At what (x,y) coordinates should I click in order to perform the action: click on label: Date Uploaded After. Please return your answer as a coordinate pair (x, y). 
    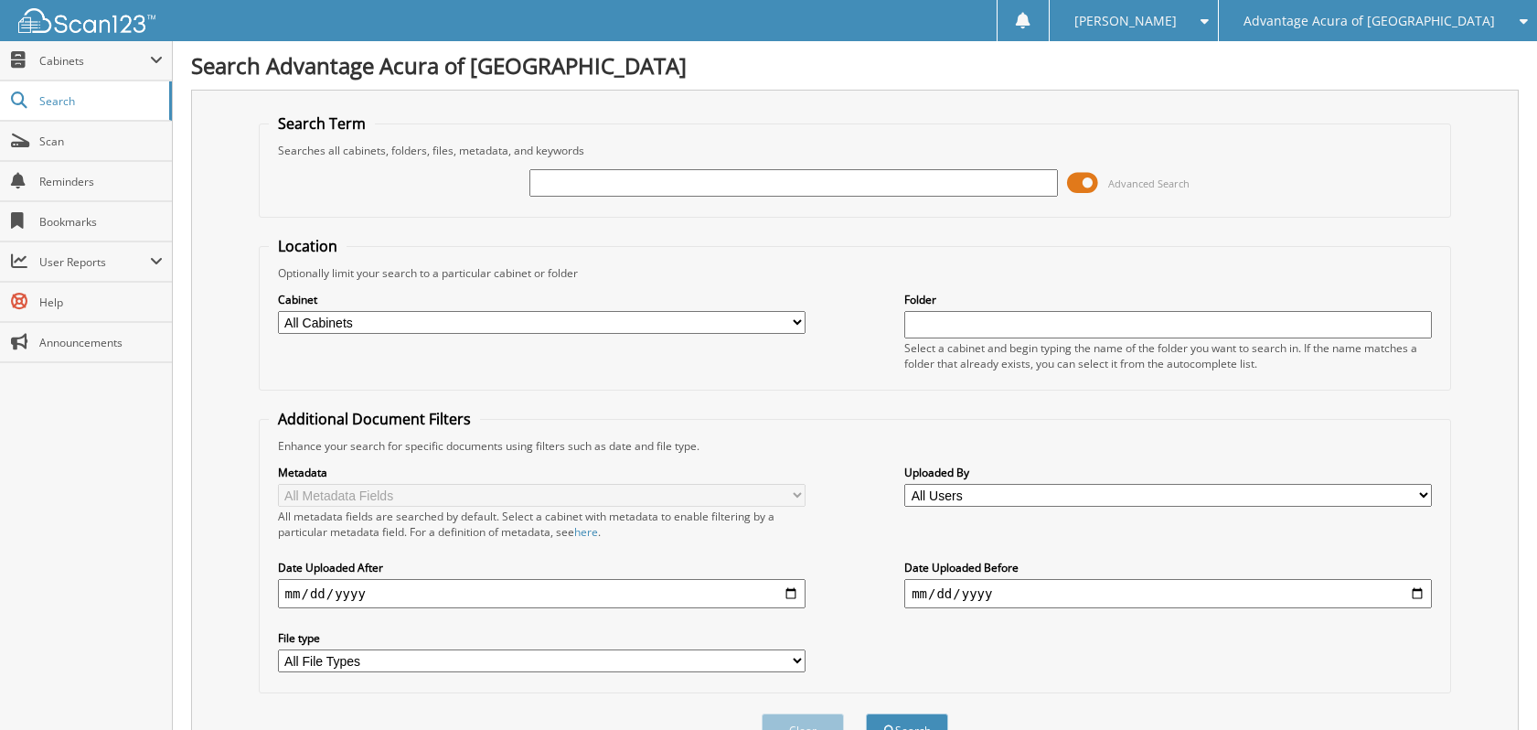
    Looking at the image, I should click on (541, 567).